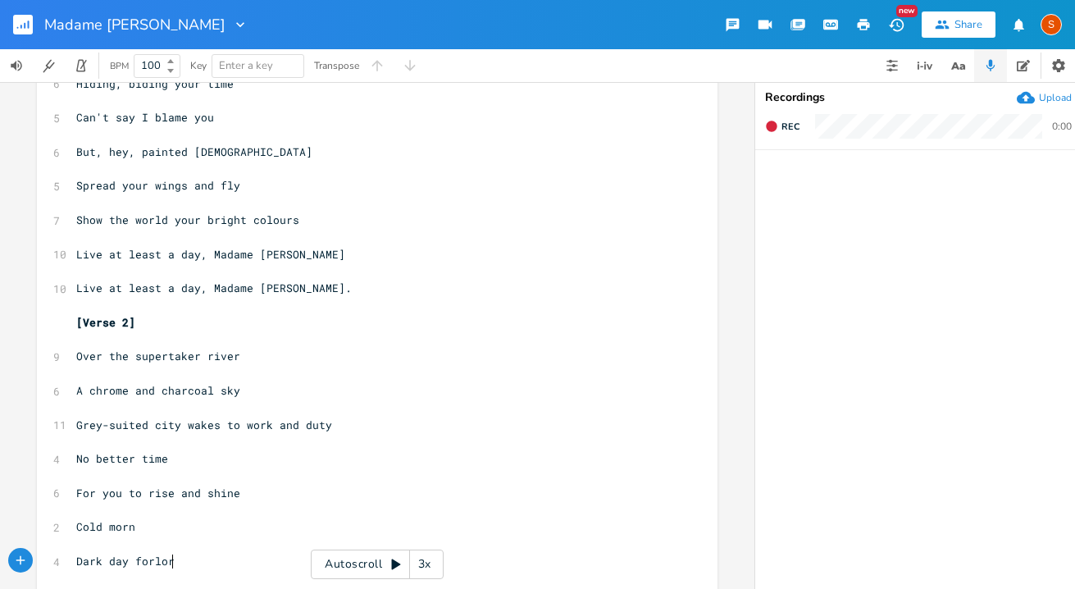 This screenshot has height=589, width=1075. I want to click on span: Can't say I blame you, so click(145, 117).